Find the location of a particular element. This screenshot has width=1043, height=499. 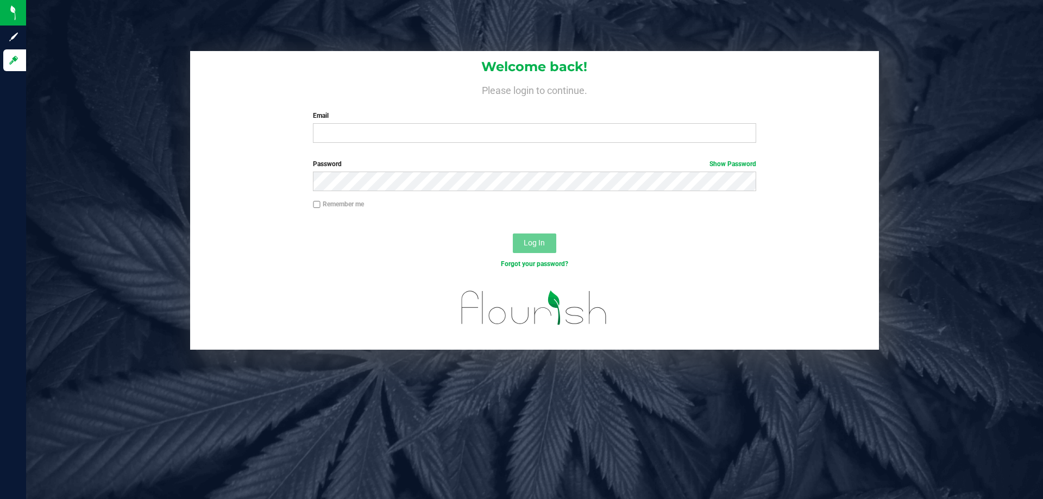

inline-svg: Log in is located at coordinates (14, 60).